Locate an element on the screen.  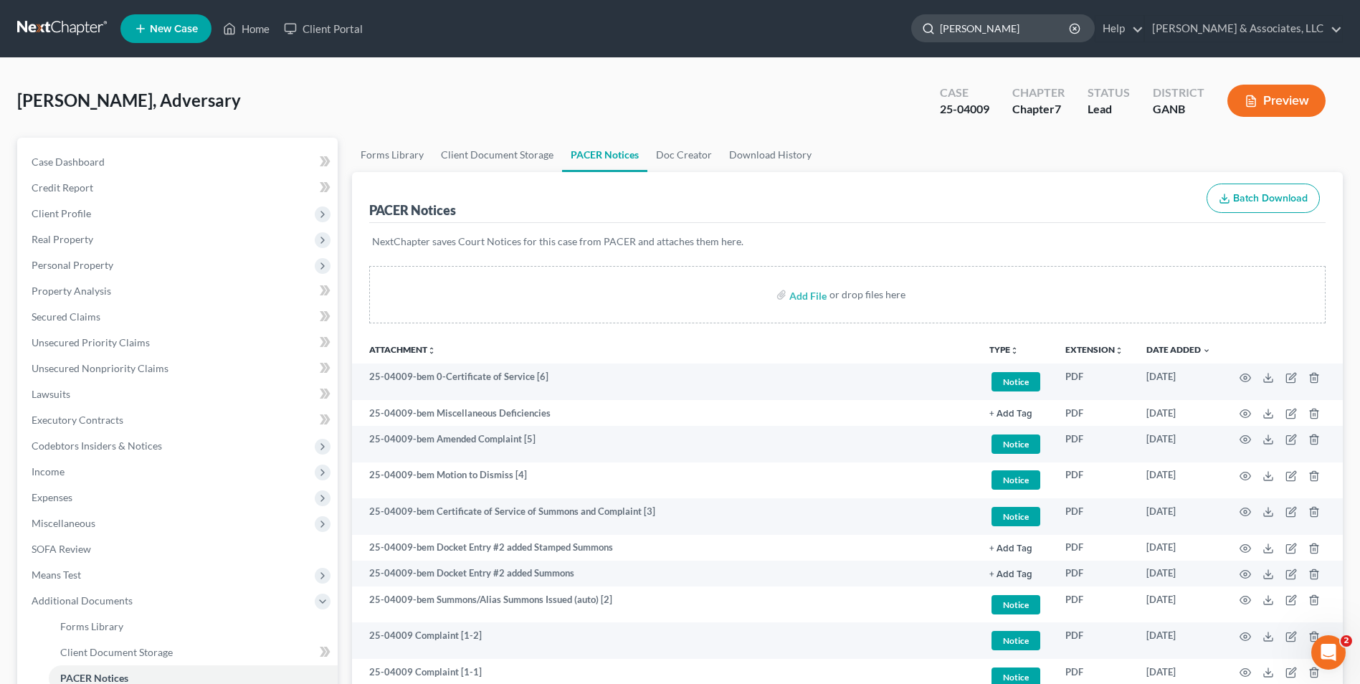
td: 25-04009-bem Amended Complaint [5] is located at coordinates (664, 444).